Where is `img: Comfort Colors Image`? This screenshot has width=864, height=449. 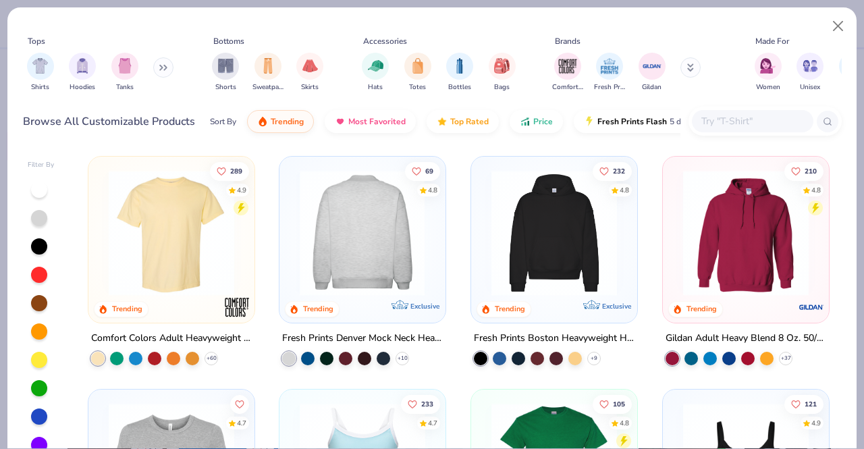 img: Comfort Colors Image is located at coordinates (568, 66).